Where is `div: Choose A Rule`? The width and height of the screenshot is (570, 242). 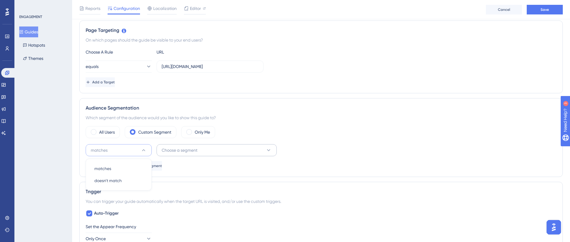
div: Choose A Rule is located at coordinates (119, 52).